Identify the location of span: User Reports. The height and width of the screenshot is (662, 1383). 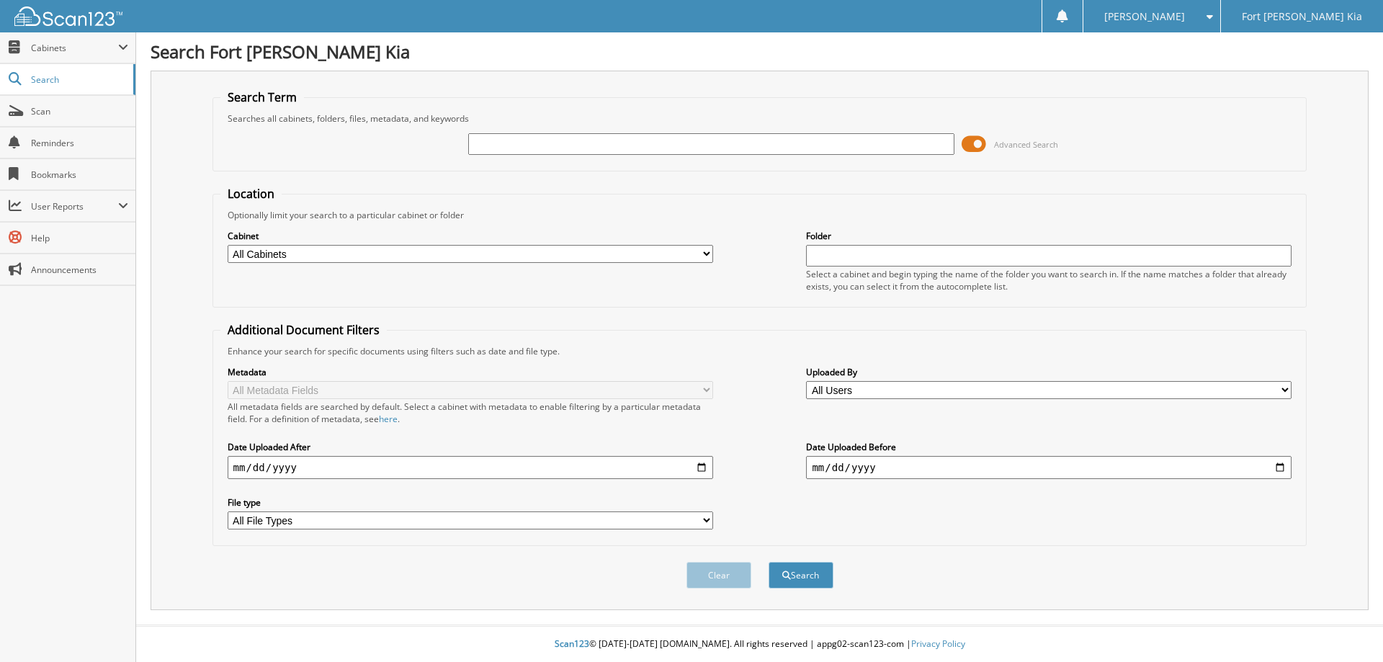
(74, 206).